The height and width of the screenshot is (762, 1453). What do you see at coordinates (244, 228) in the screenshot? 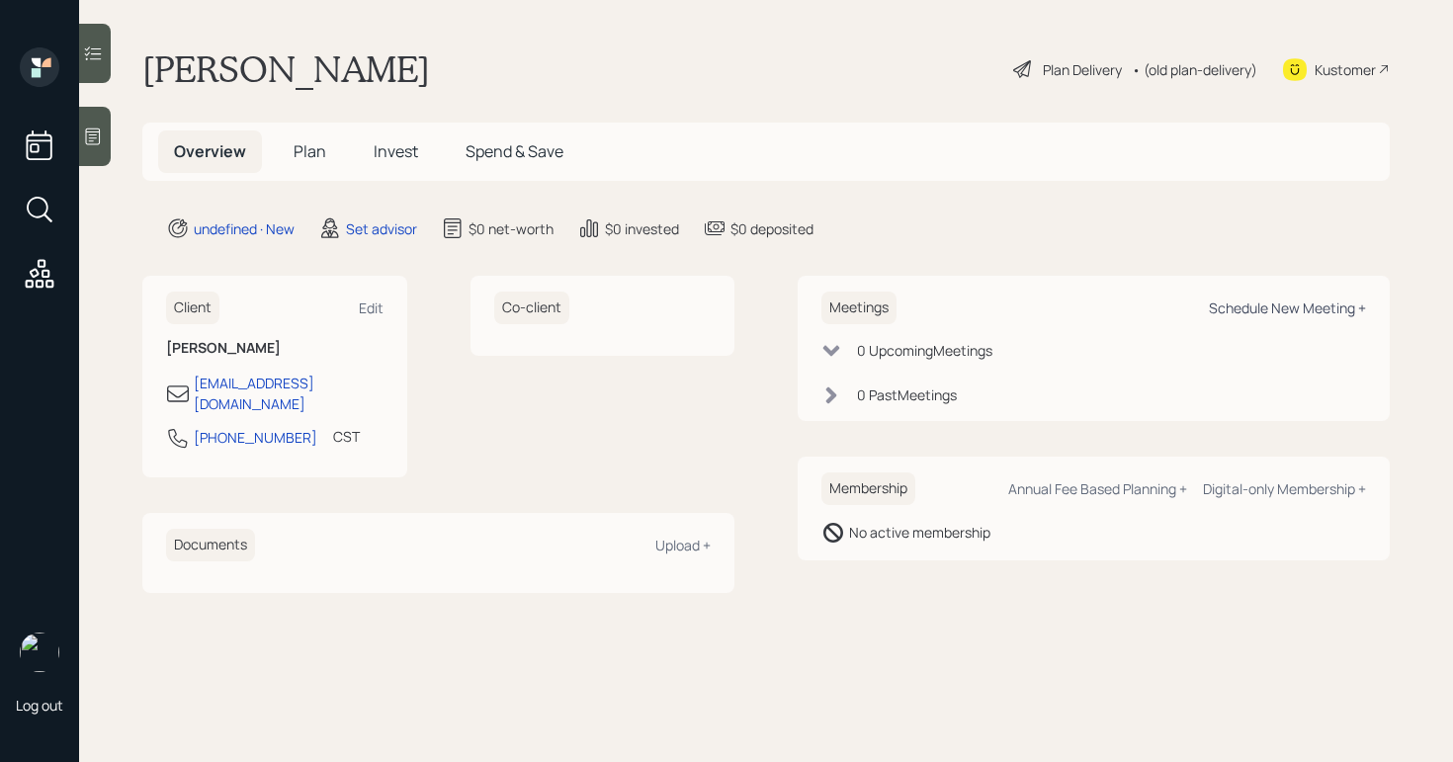
I see `div: undefined · New` at bounding box center [244, 228].